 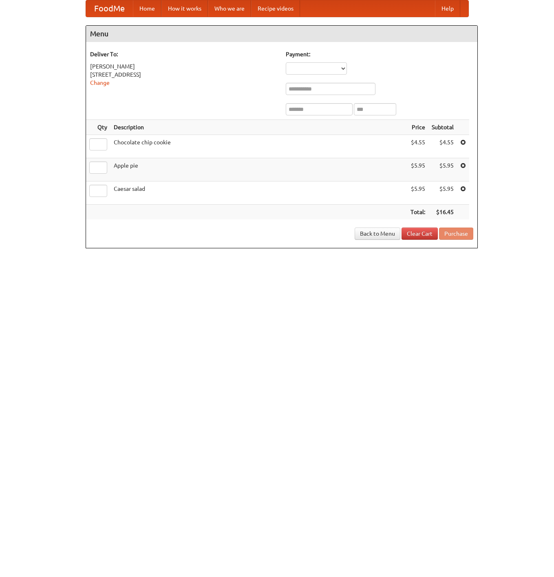 I want to click on th: $16.45, so click(x=443, y=212).